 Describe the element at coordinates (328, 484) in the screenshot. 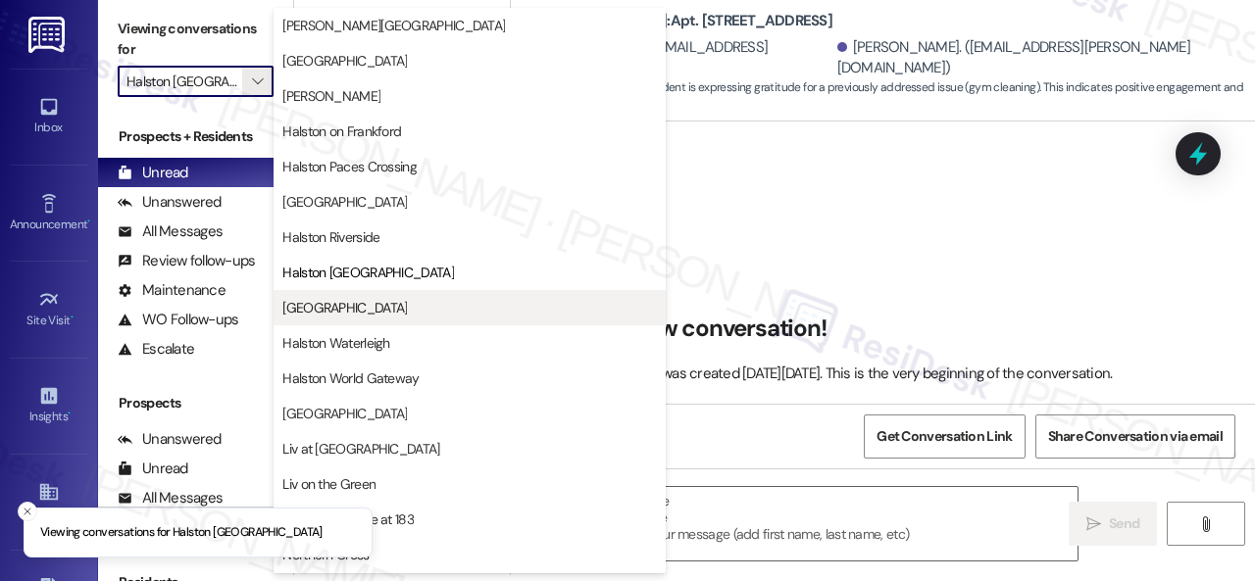

I see `span: Liv on the Green` at that location.